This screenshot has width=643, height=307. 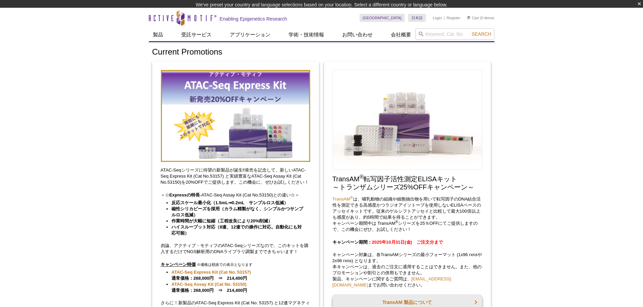 I want to click on p: ATAC-Seqシリーズに待望の新製品が誕生‼発売を記念して、新しいATAC-Seq Express Kit (Cat No.53157) と実績豊富なATAC-Seq Assay Kit (C..., so click(x=236, y=176).